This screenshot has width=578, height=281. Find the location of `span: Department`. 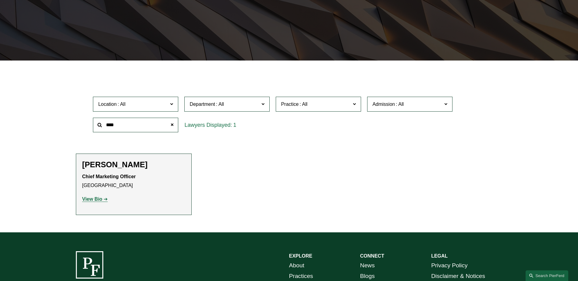

span: Department is located at coordinates (202, 104).